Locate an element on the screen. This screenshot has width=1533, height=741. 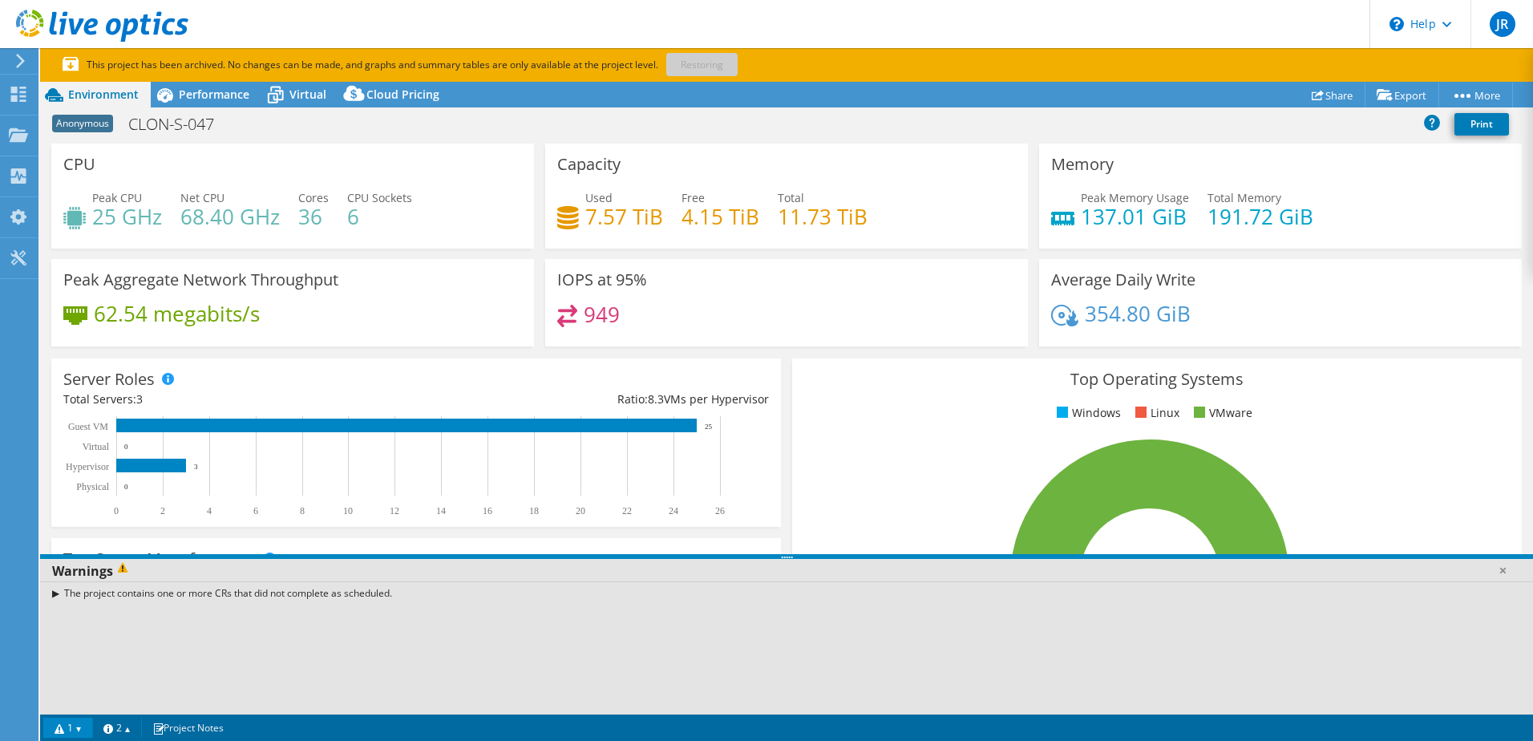
h4: 354.80 GiB is located at coordinates (1137, 313).